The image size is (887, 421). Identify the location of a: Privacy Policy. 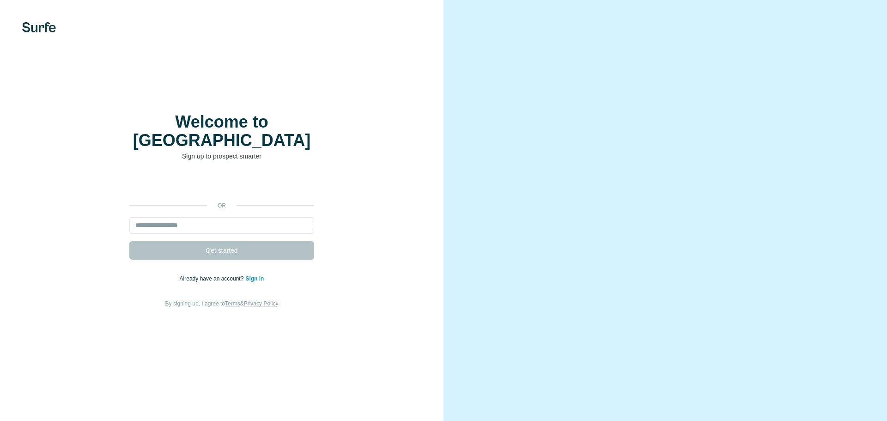
(261, 304).